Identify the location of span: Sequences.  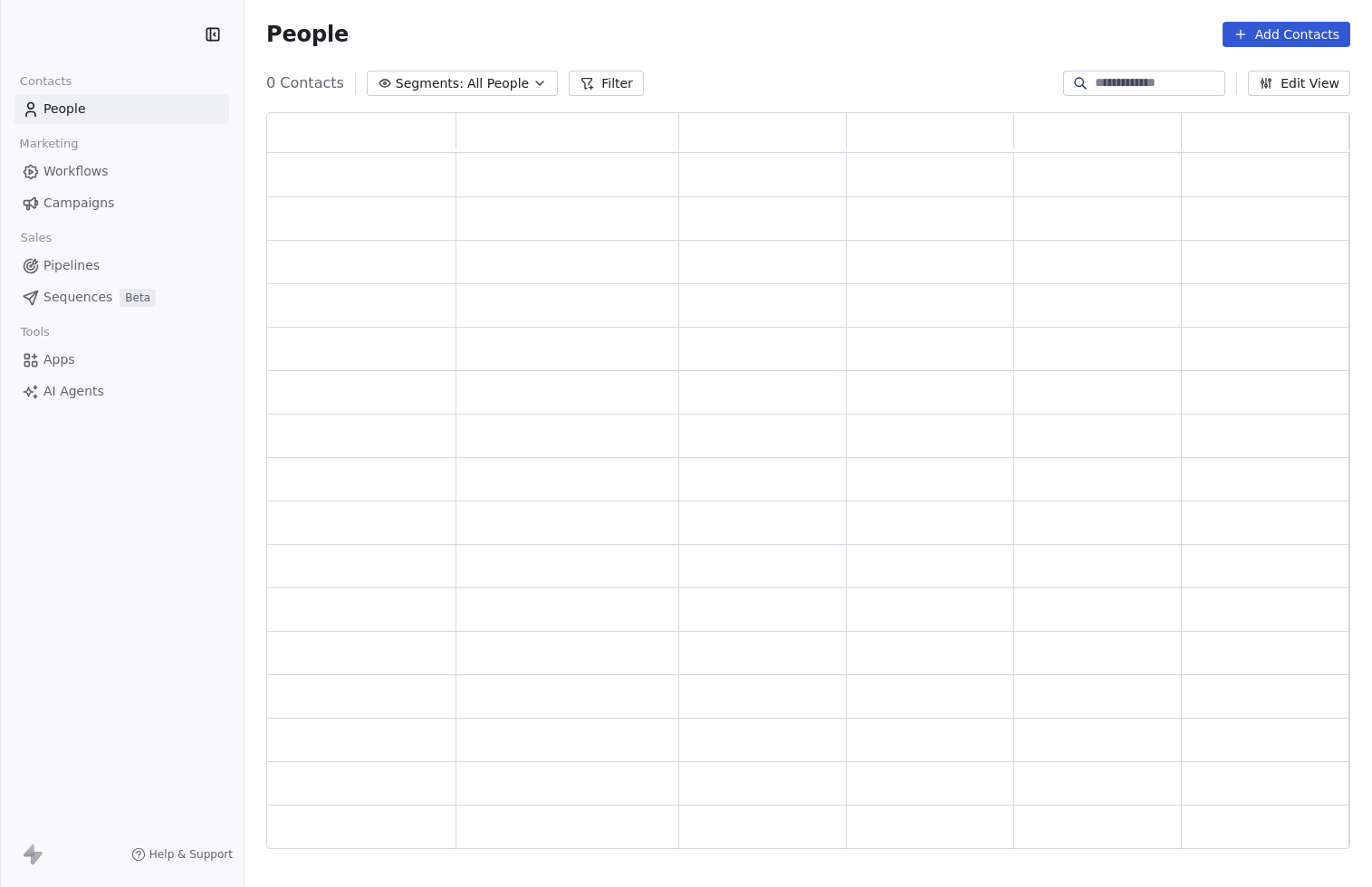
(78, 297).